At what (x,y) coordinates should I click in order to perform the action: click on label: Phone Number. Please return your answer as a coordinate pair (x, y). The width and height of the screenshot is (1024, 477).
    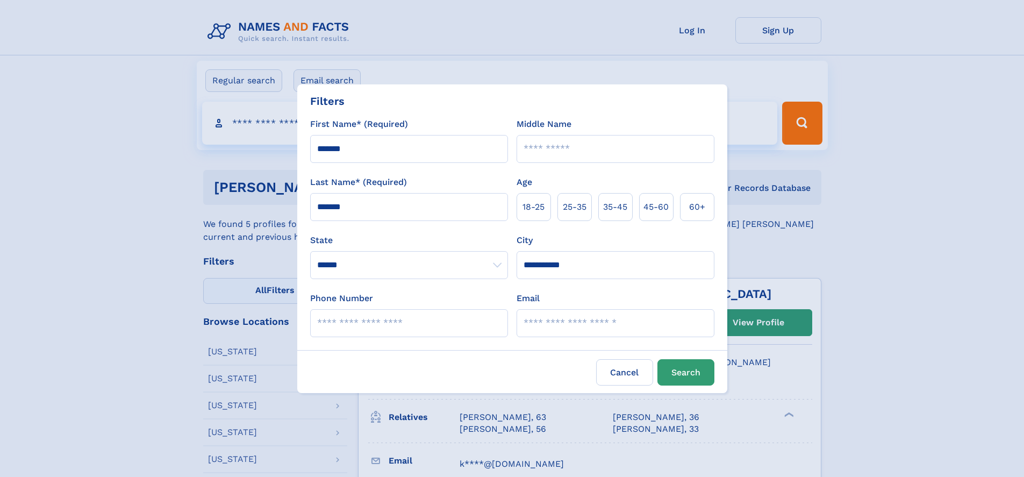
    Looking at the image, I should click on (341, 298).